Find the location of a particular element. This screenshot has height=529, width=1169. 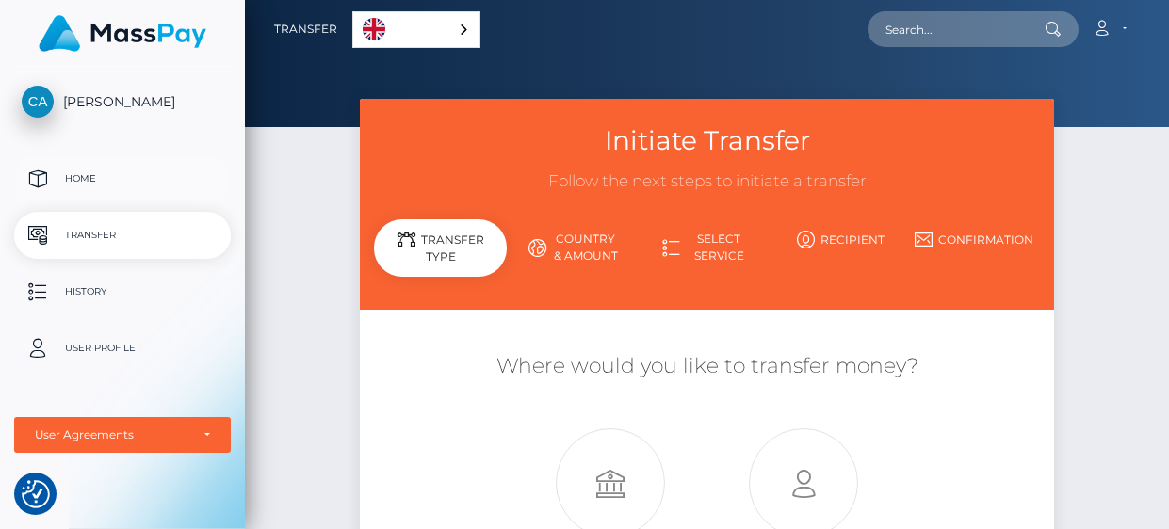

p: User Profile is located at coordinates (122, 348).